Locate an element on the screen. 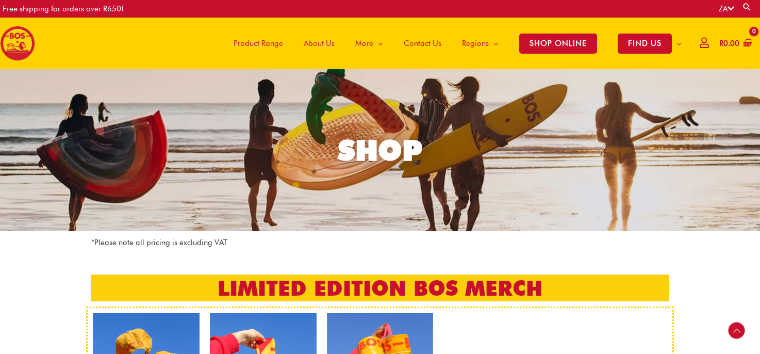 The width and height of the screenshot is (760, 354). a: More is located at coordinates (369, 43).